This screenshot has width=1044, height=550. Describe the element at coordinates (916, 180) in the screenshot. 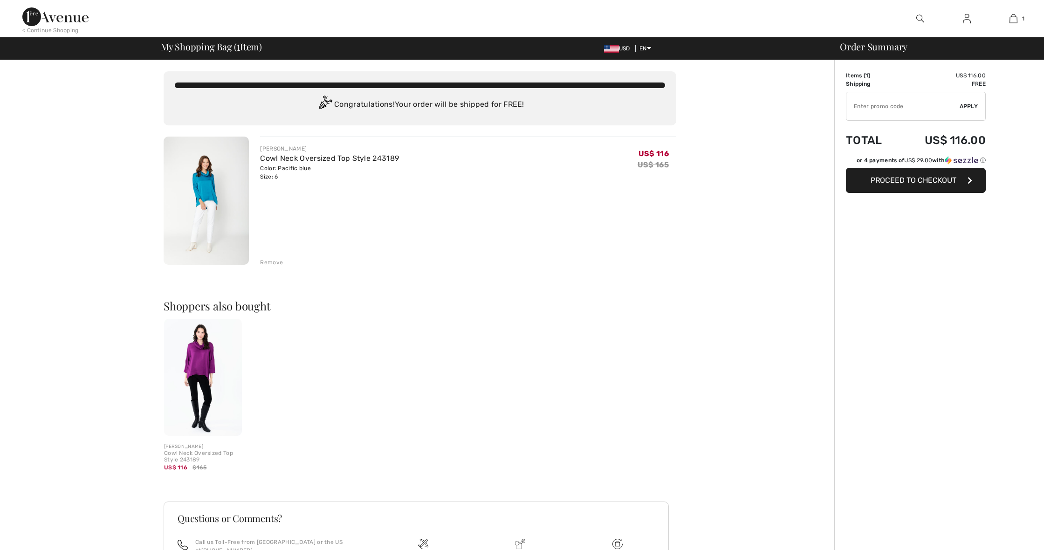

I see `button: Proceed to Checkout` at that location.